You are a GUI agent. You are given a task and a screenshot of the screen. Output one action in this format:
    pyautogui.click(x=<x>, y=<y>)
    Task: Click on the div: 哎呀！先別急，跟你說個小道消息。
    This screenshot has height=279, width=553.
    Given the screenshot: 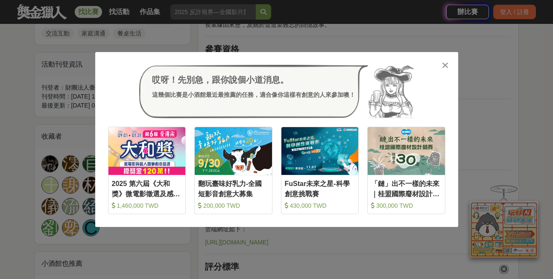 What is the action you would take?
    pyautogui.click(x=253, y=80)
    